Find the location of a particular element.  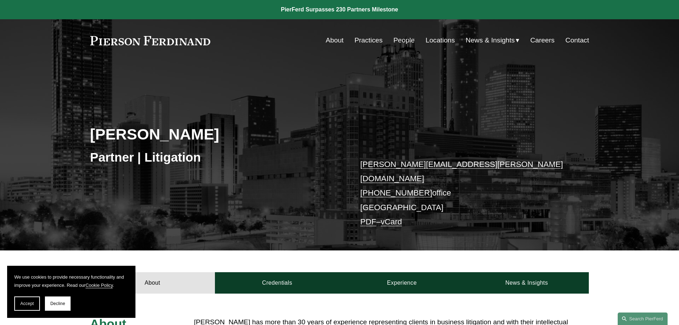

span: Accept is located at coordinates (27, 303).